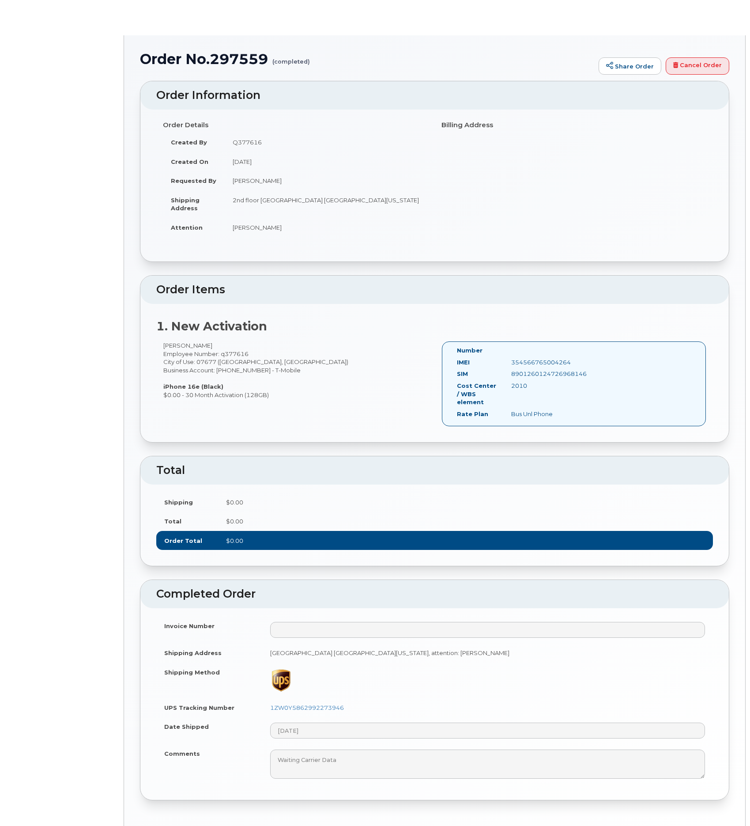 The width and height of the screenshot is (750, 826). I want to click on img: ups-065b5a60214998095c38875261380b7f924ec8f6fe06ec167ae1927634933c50.png, so click(281, 680).